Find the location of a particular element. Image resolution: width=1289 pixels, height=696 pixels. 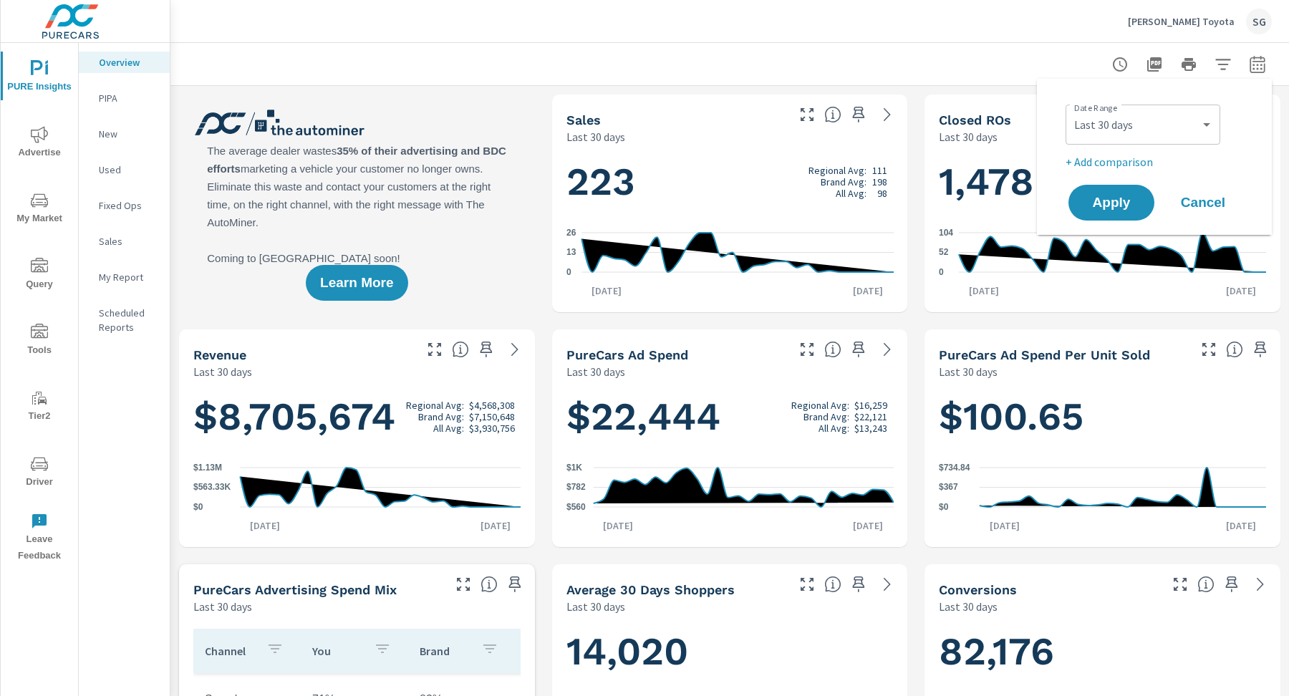

text: $560 is located at coordinates (576, 507).